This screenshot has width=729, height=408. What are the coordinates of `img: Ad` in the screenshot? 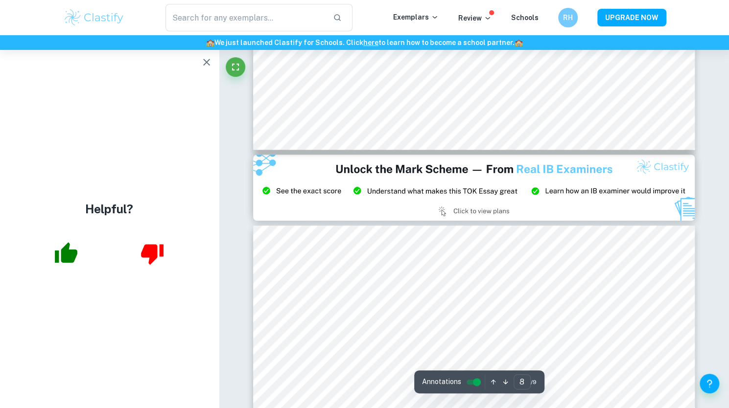 It's located at (474, 187).